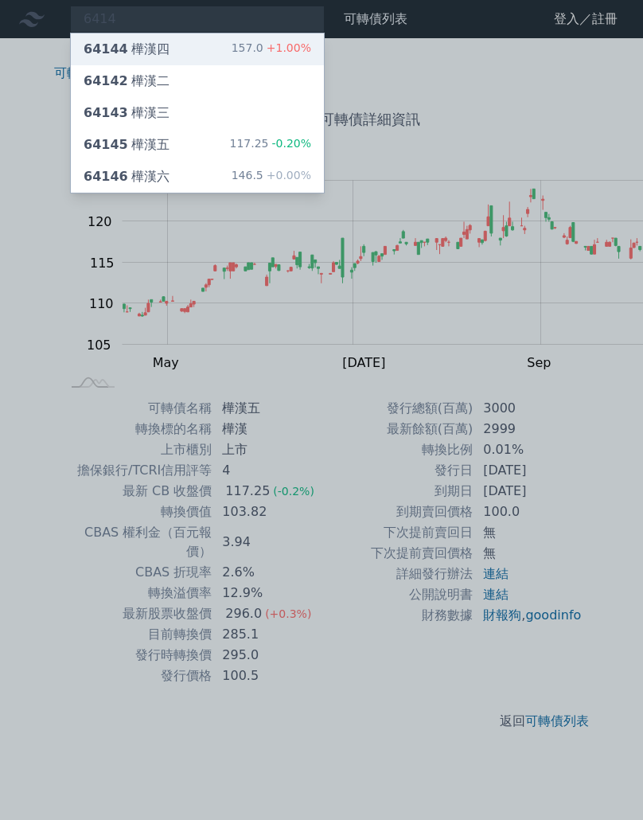  What do you see at coordinates (198, 113) in the screenshot?
I see `a: 64143樺漢三` at bounding box center [198, 113].